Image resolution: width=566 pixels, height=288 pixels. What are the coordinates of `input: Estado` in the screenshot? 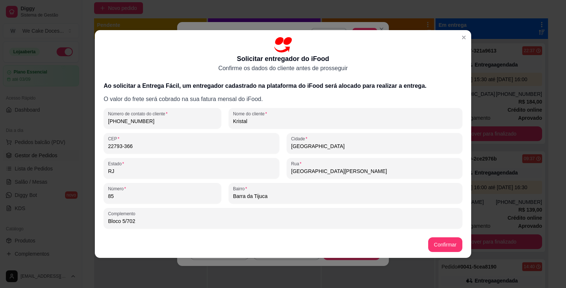 It's located at (192, 171).